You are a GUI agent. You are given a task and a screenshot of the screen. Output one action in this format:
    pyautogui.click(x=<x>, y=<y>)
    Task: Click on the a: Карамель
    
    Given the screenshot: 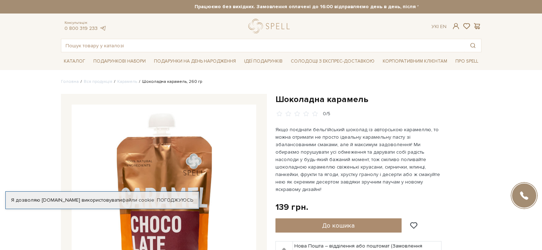 What is the action you would take?
    pyautogui.click(x=127, y=82)
    